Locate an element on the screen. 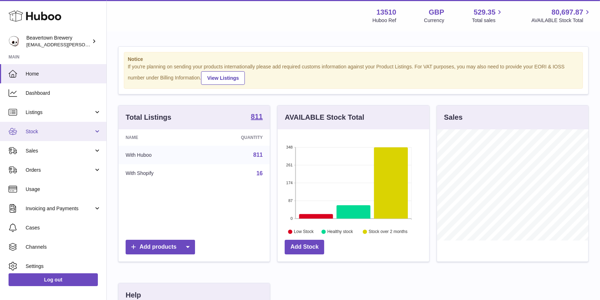 The image size is (600, 300). strong: Notice is located at coordinates (353, 59).